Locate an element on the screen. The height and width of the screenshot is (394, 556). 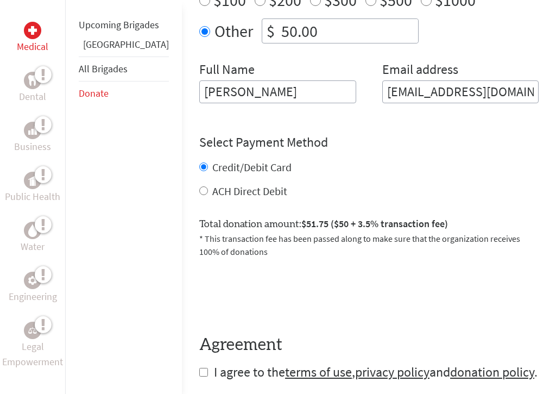
p: * This transaction fee has been passed along to make sure that the organization receives 100% of ... is located at coordinates (369, 245).